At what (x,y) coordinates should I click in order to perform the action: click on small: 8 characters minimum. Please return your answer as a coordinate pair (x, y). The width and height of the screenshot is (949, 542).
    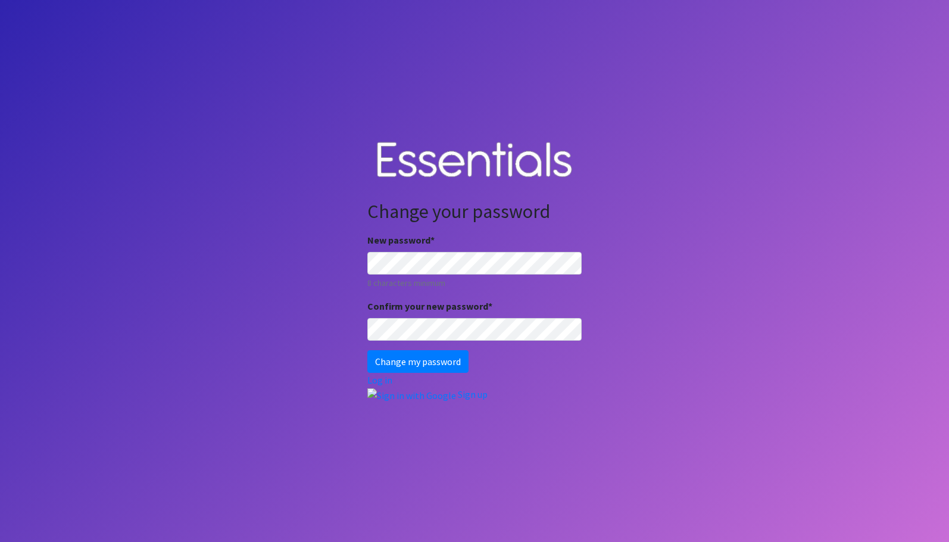
    Looking at the image, I should click on (475, 283).